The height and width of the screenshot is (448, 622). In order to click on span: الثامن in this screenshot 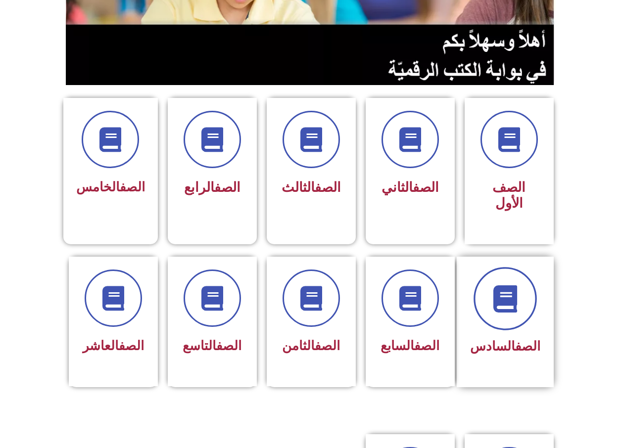, I will do `click(311, 346)`.